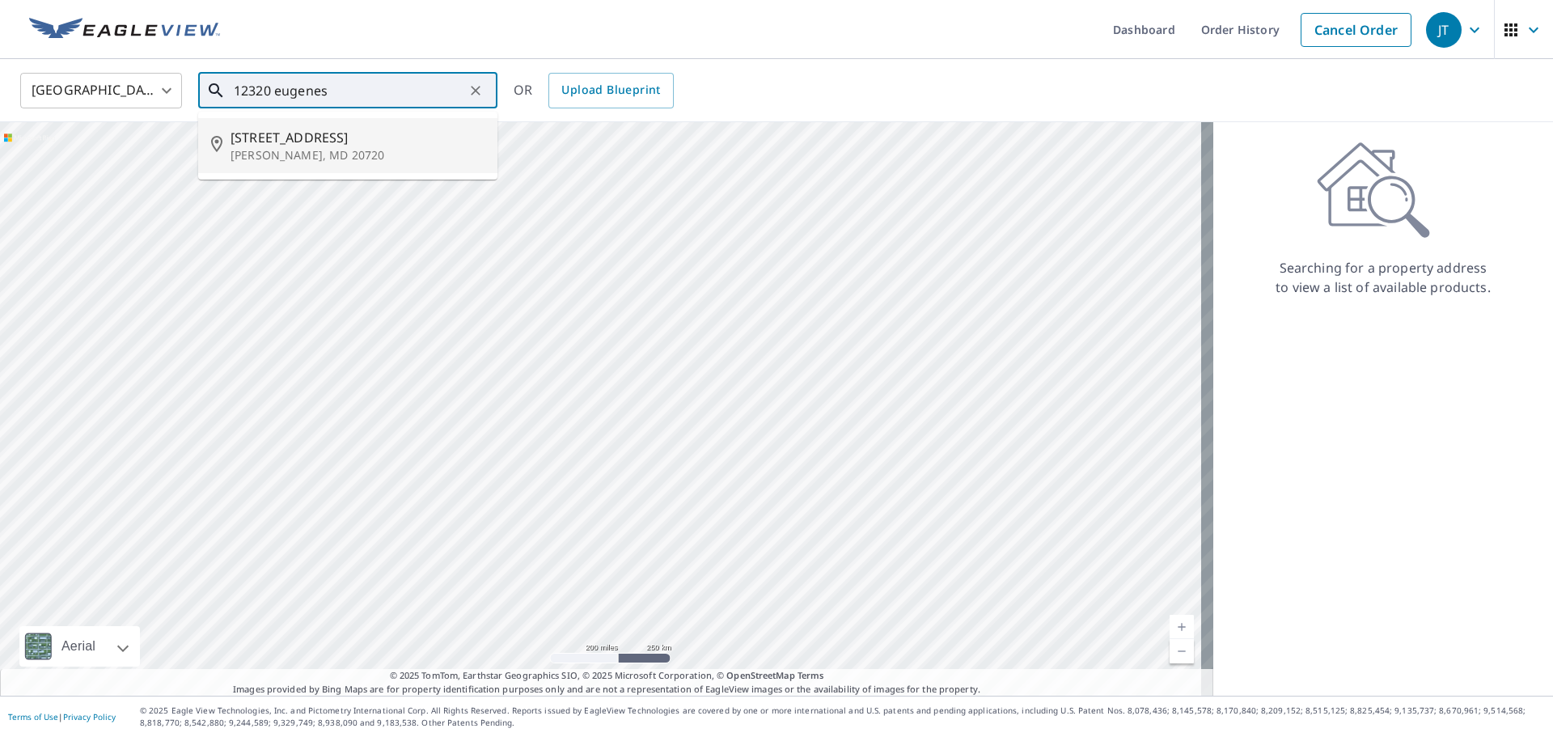  I want to click on a: Privacy Policy, so click(89, 717).